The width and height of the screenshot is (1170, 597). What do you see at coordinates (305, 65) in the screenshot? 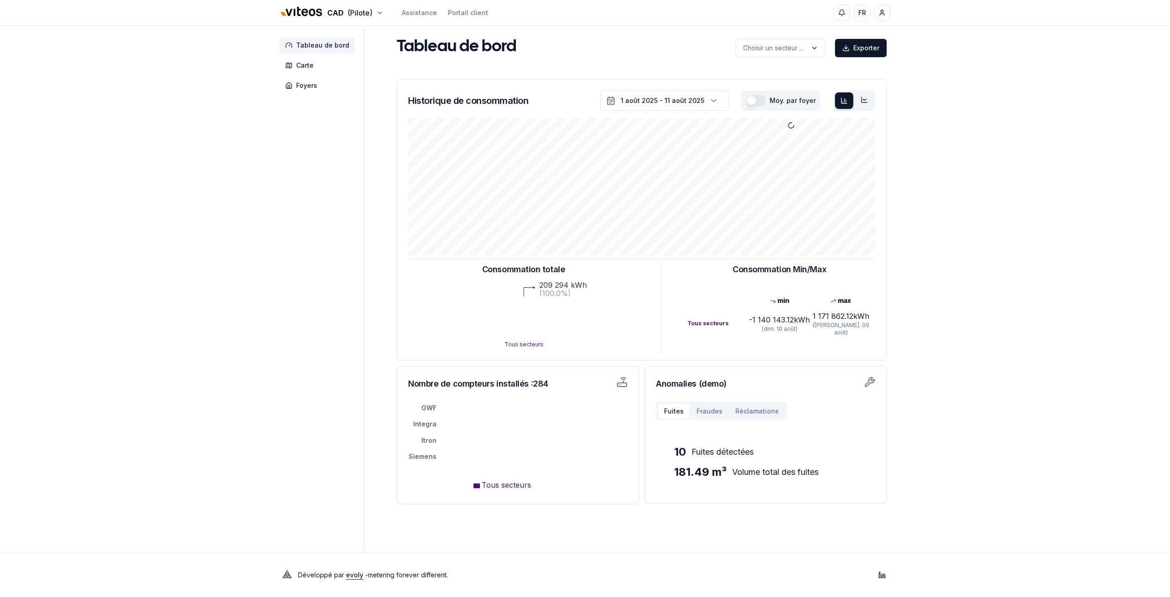
I see `span: Carte` at bounding box center [305, 65].